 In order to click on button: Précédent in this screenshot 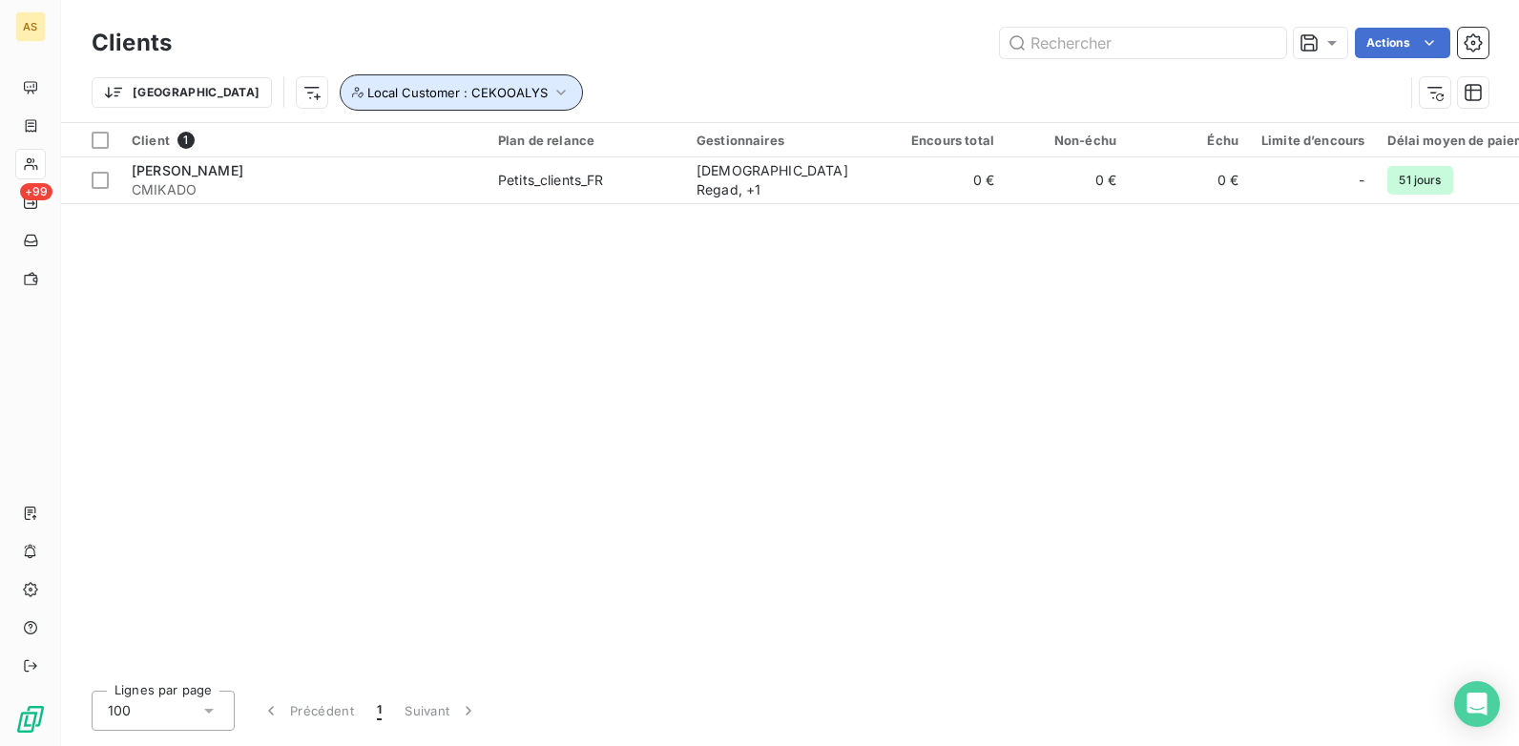, I will do `click(307, 711)`.